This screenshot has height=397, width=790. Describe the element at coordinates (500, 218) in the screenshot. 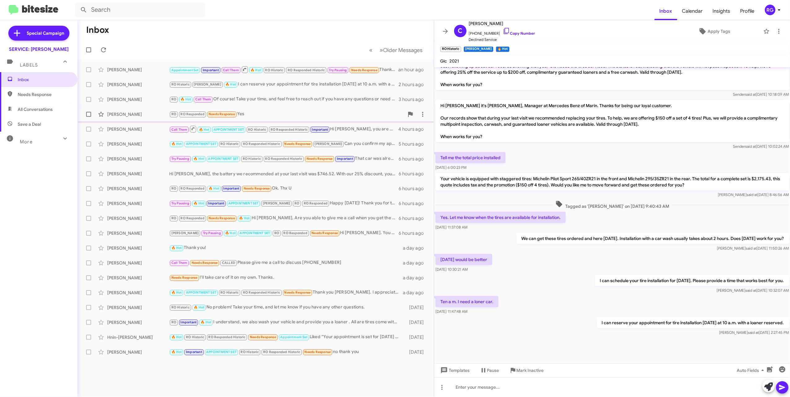

I see `p: Yes. Let me know when the tires are available for installation.` at that location.